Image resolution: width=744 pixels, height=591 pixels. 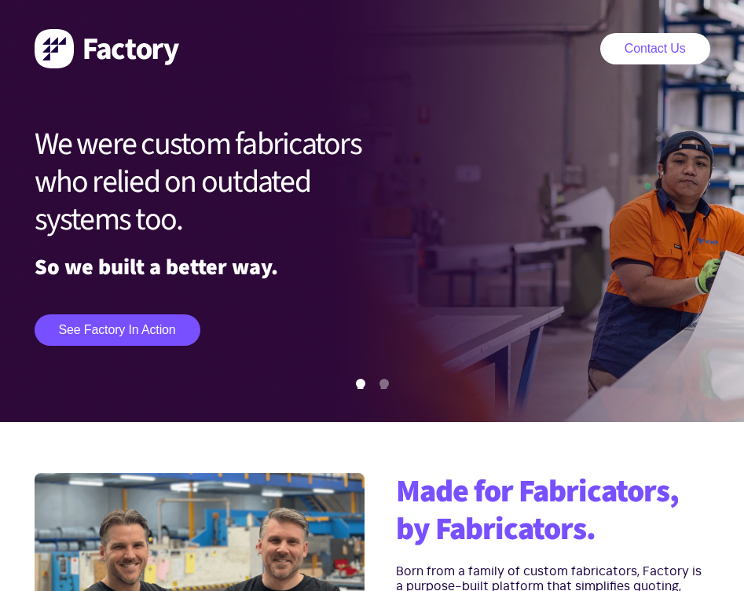 What do you see at coordinates (219, 267) in the screenshot?
I see `p: So we built a better way.` at bounding box center [219, 267].